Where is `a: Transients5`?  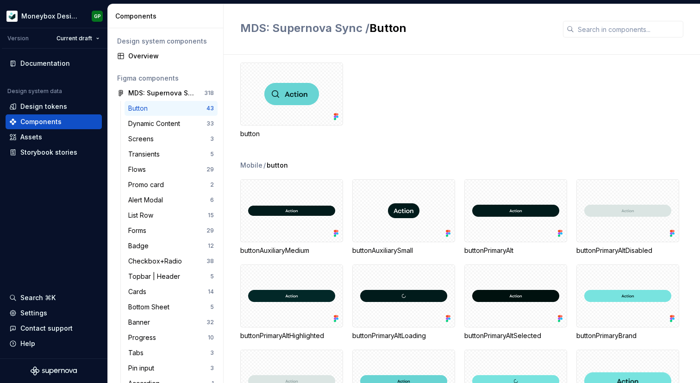 a: Transients5 is located at coordinates (171, 154).